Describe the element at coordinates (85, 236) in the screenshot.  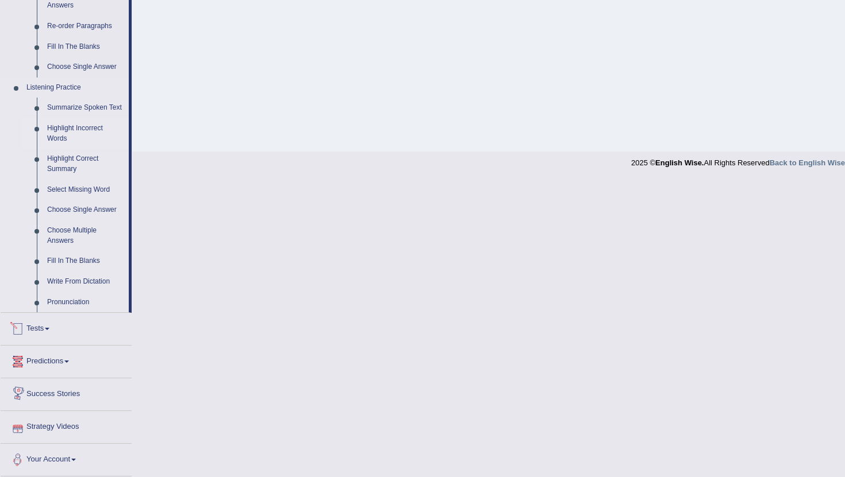
I see `a: Choose Multiple Answers` at that location.